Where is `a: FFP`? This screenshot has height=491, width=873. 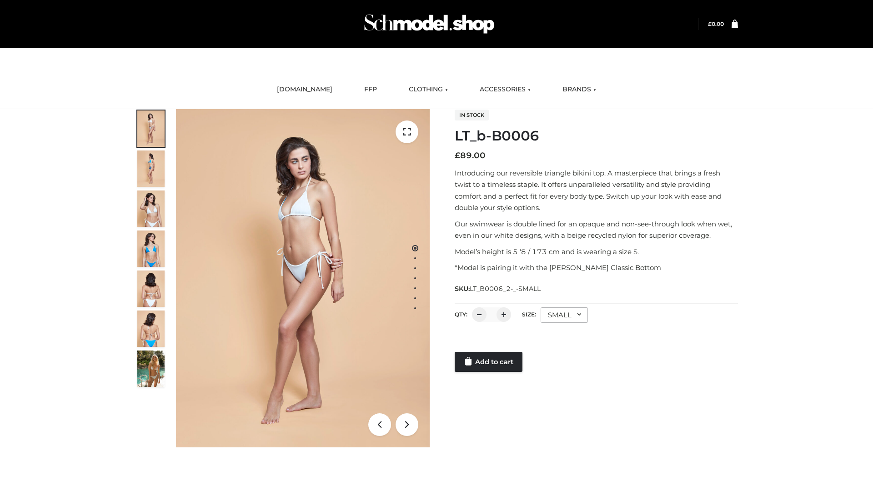 a: FFP is located at coordinates (371, 90).